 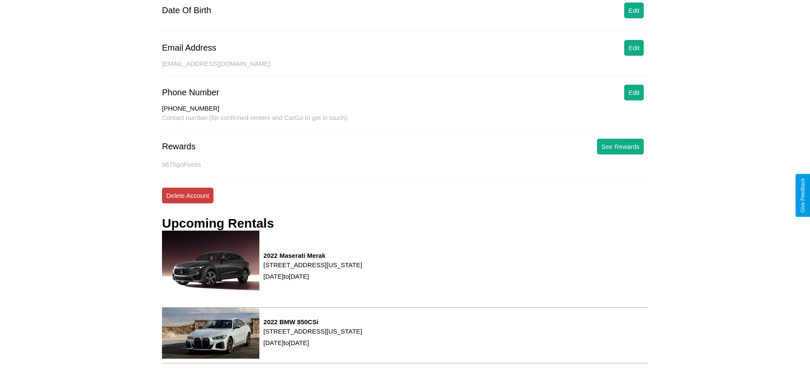 What do you see at coordinates (313, 255) in the screenshot?
I see `h3: 2022 Maserati Merak` at bounding box center [313, 255].